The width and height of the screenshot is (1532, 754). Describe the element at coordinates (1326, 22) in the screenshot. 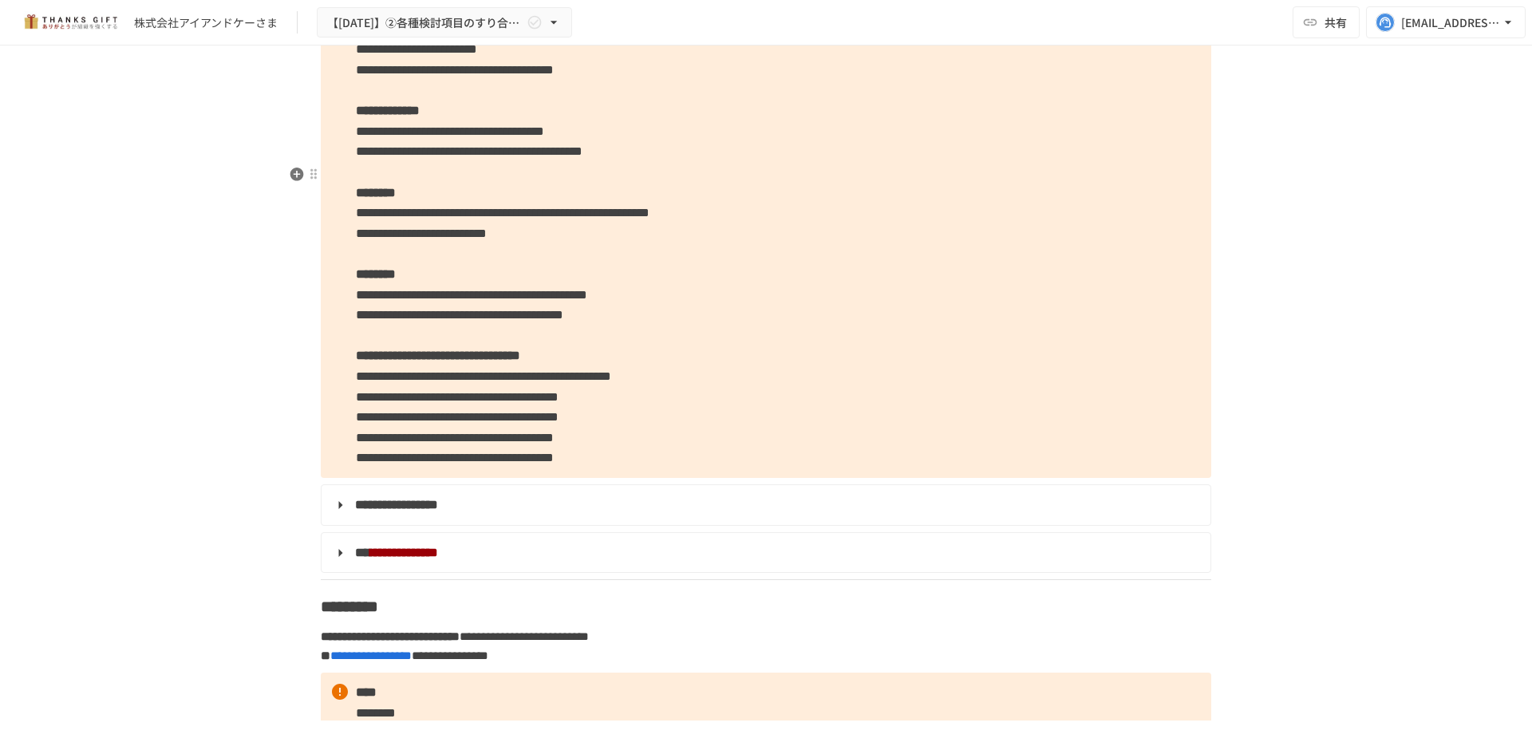

I see `button: 共有` at that location.